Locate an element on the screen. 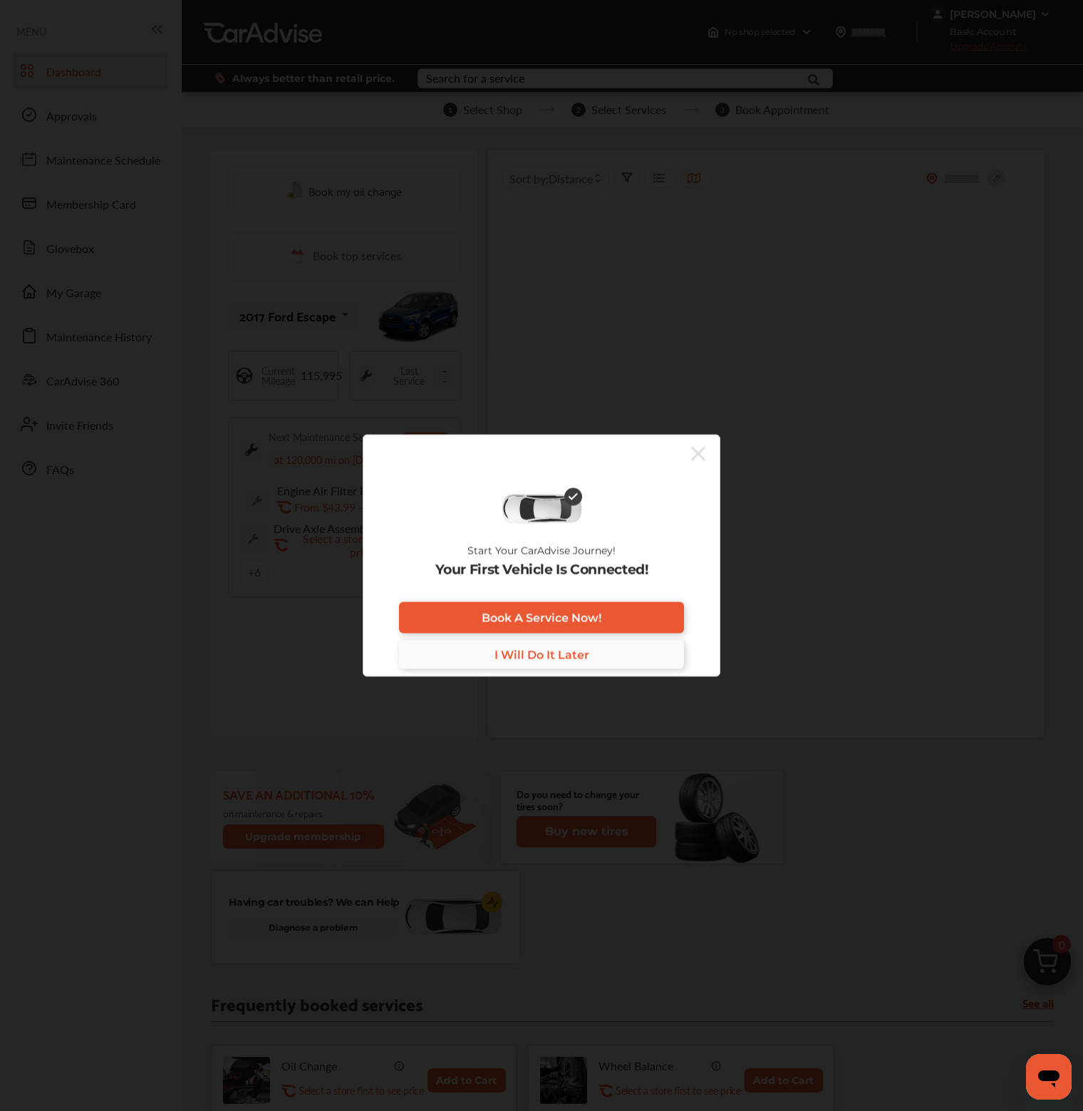 The image size is (1083, 1111). img: check-icon.521c8815.svg is located at coordinates (573, 497).